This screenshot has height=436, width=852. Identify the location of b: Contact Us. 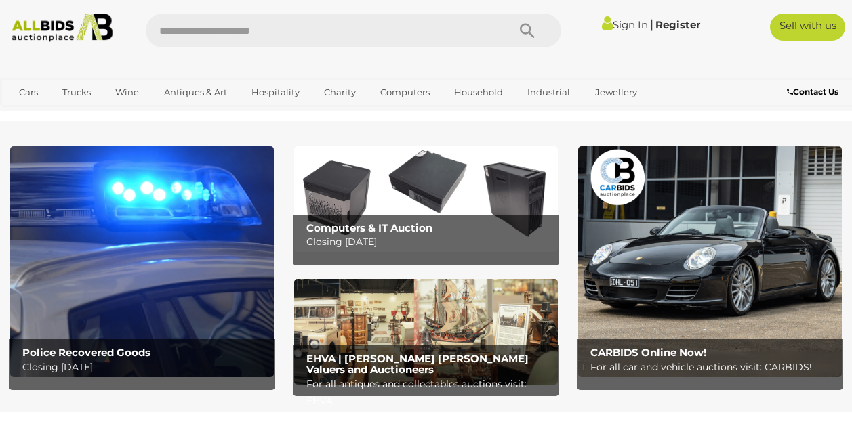
(812, 91).